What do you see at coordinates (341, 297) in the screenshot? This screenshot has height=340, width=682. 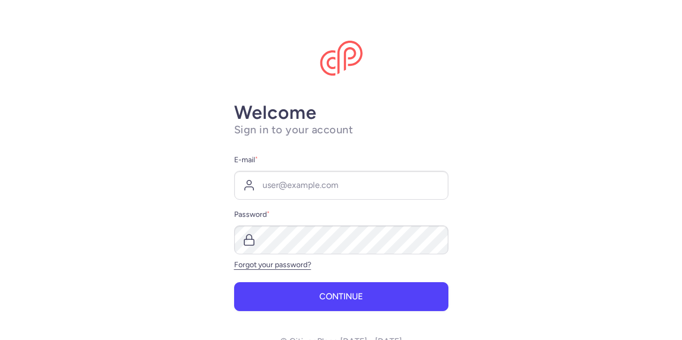 I see `button: Continue` at bounding box center [341, 297].